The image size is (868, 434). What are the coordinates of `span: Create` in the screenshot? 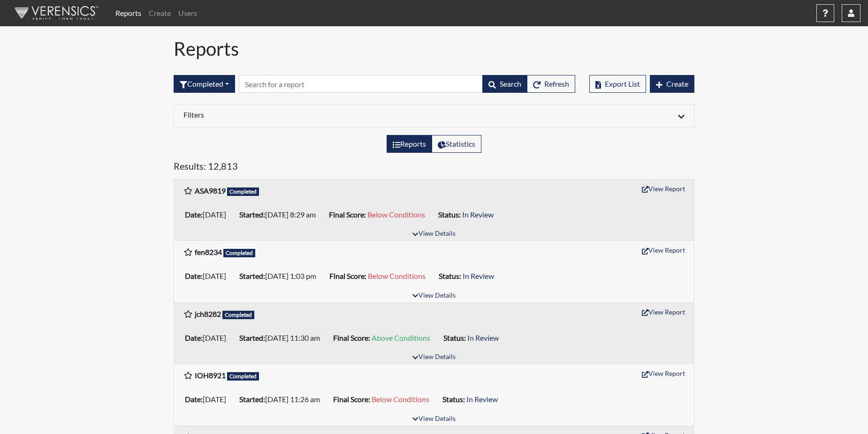 It's located at (677, 83).